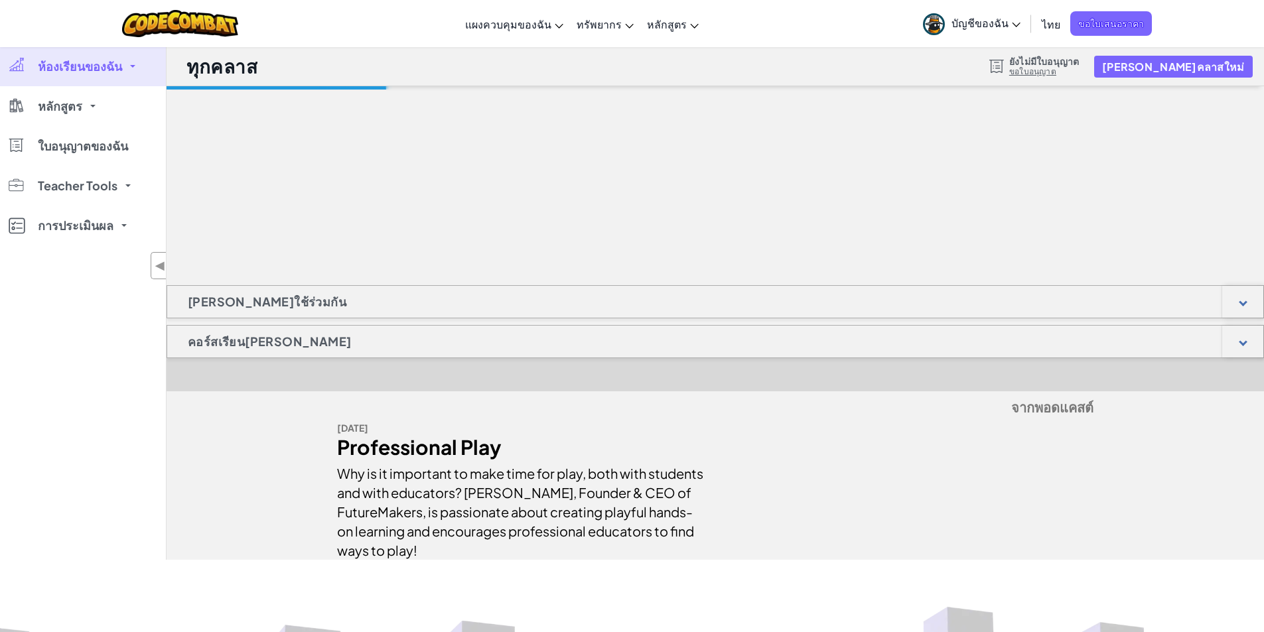  What do you see at coordinates (1044, 72) in the screenshot?
I see `a: ขอใบอนุญาต` at bounding box center [1044, 72].